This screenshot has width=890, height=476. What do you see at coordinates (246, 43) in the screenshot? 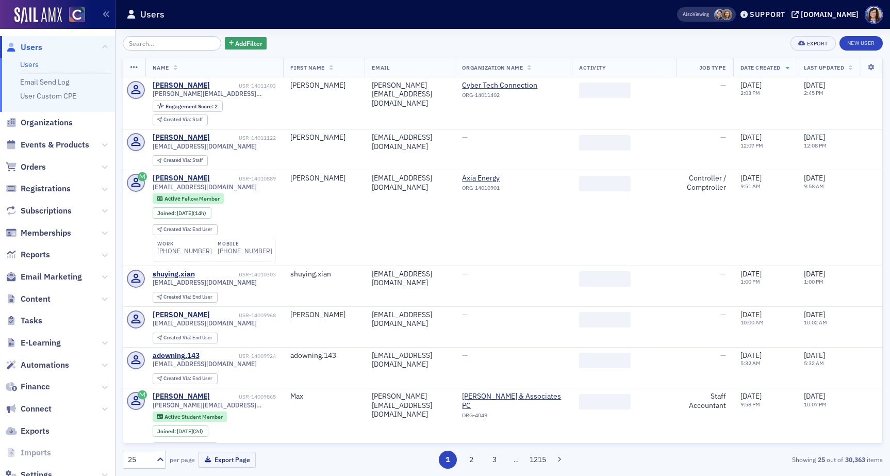
I see `button: AddFilter` at bounding box center [246, 43].